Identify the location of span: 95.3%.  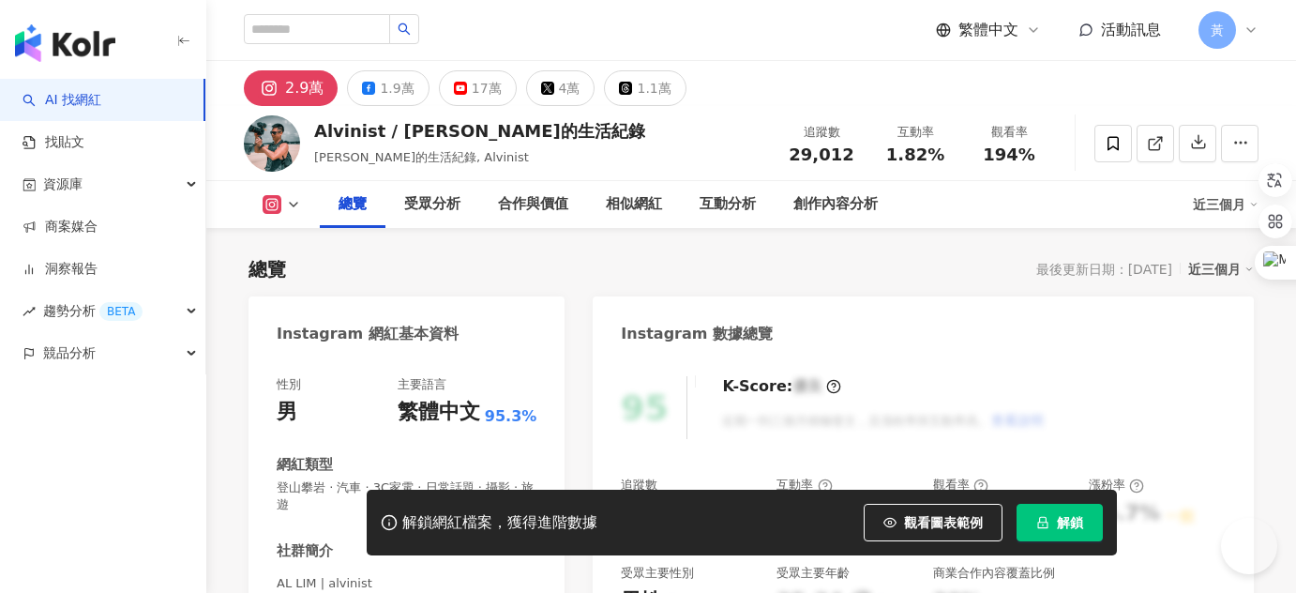
(511, 416).